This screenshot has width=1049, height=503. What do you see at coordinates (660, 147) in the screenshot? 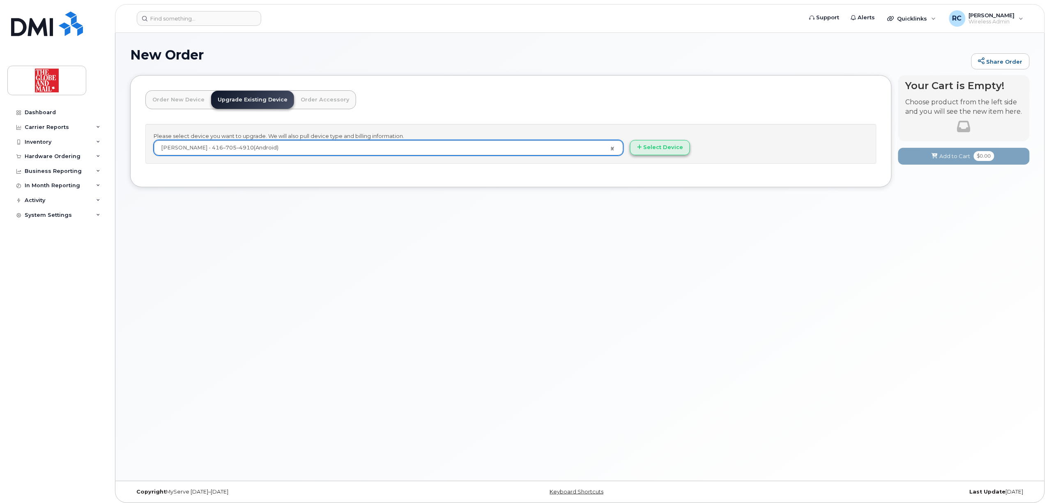
I see `button: Select Device` at bounding box center [660, 147].